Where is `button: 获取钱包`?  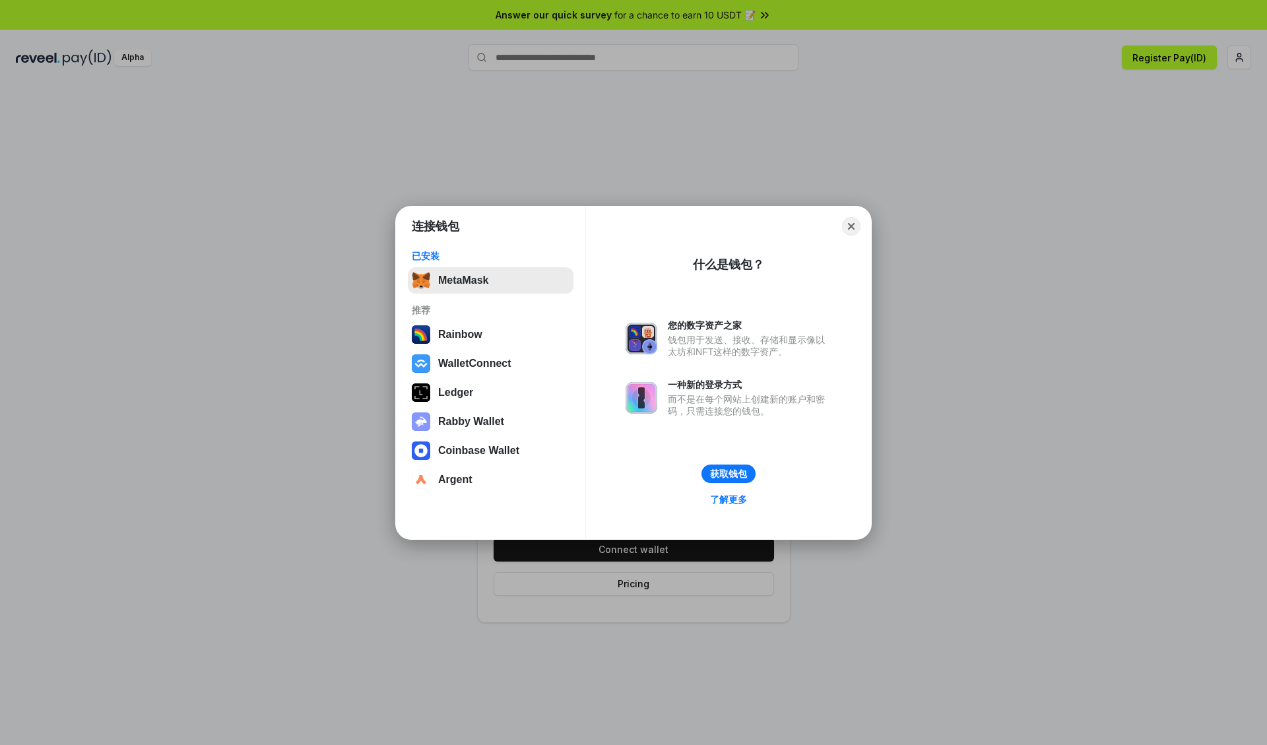
button: 获取钱包 is located at coordinates (729, 474).